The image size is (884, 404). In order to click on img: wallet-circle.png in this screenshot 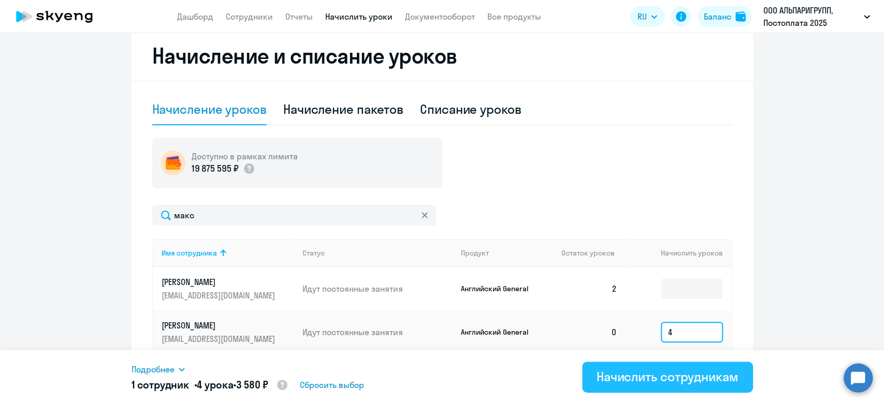, I will do `click(173, 163)`.